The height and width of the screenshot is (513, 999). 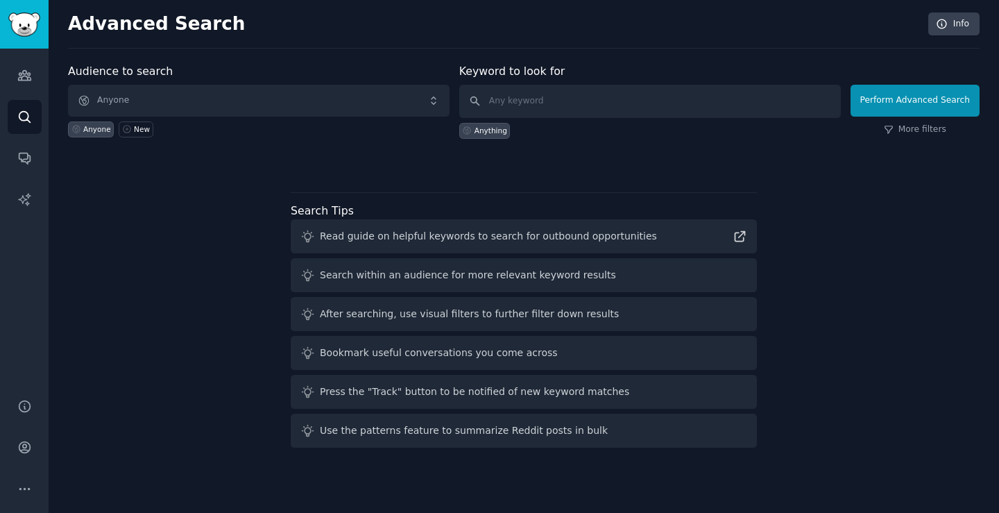 I want to click on button: Anyone, so click(x=259, y=101).